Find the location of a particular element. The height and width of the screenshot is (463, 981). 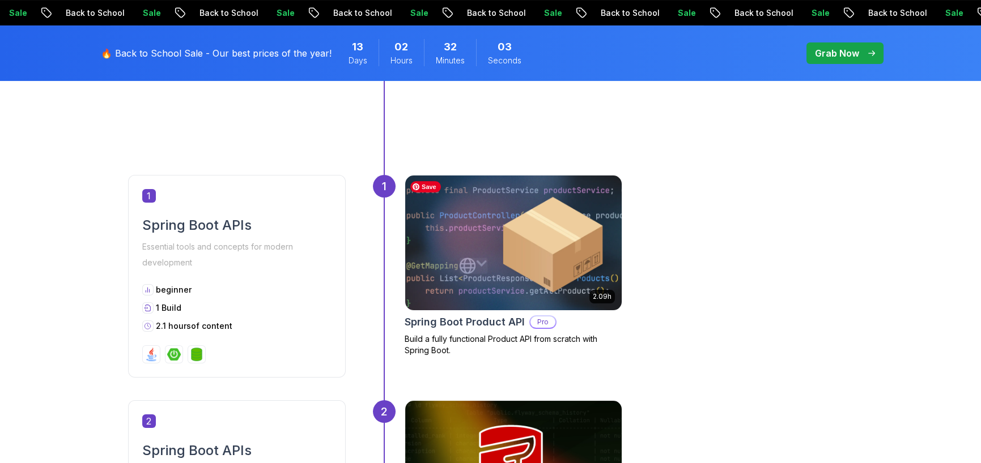

p: 🔥 Back to School Sale - Our best prices of the year! is located at coordinates (216, 53).